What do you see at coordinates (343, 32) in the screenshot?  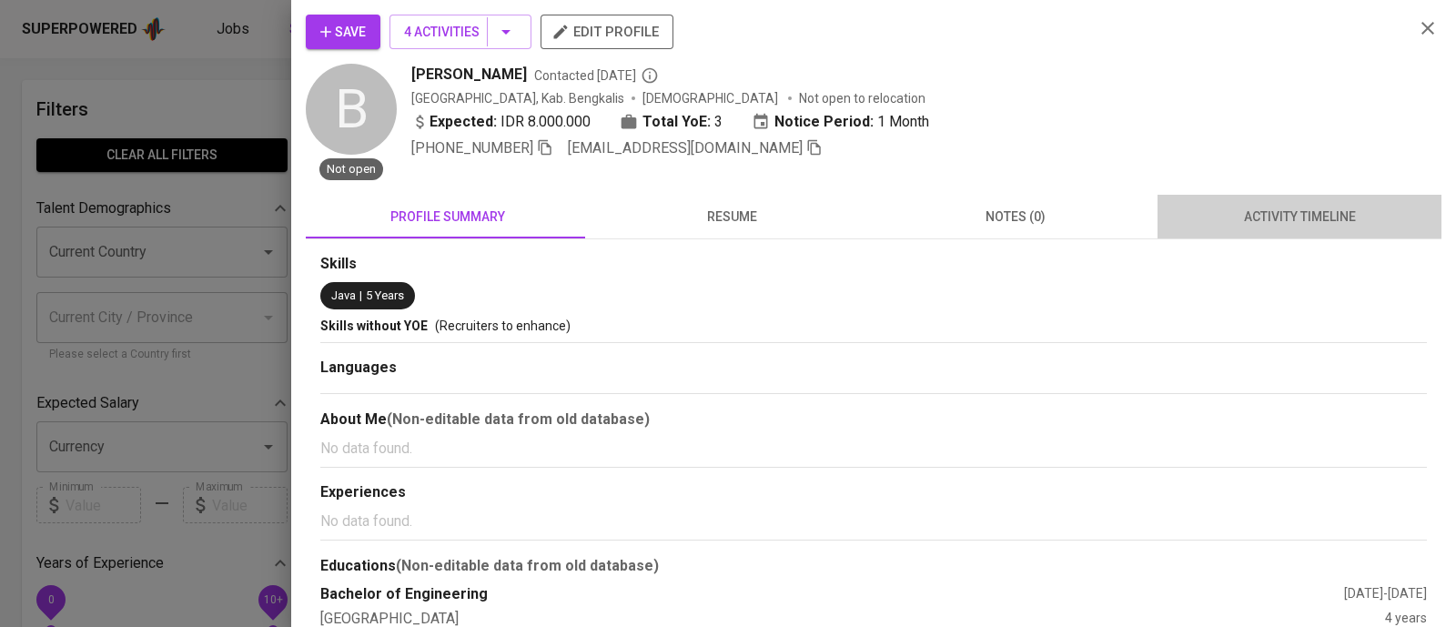 I see `span: Save` at bounding box center [343, 32].